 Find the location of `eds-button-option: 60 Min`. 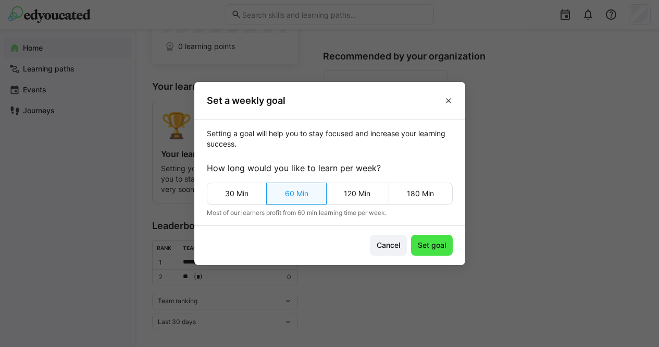

eds-button-option: 60 Min is located at coordinates (297, 193).